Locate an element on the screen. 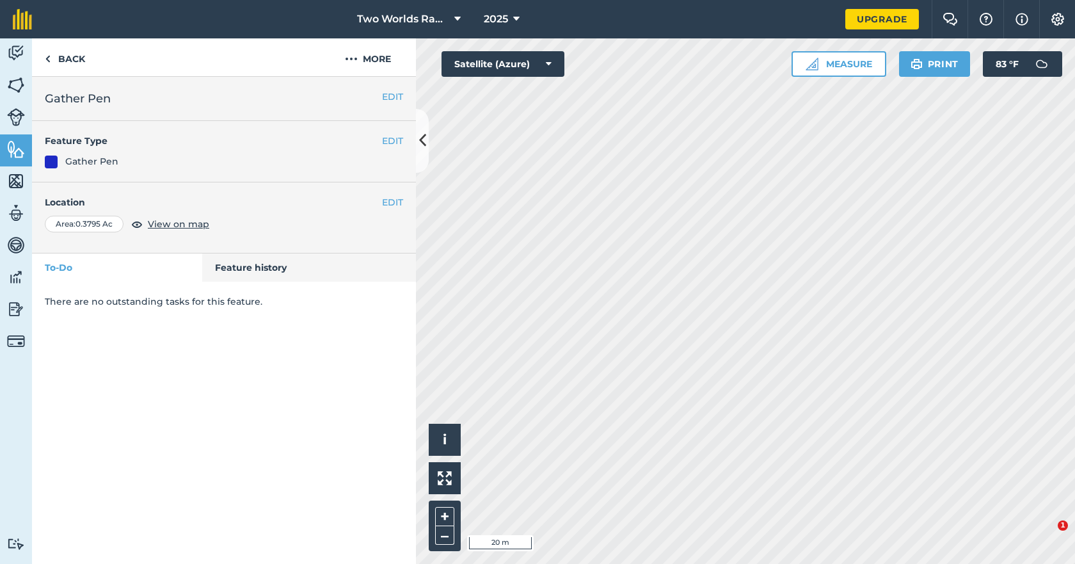 This screenshot has width=1075, height=564. p: There are no outstanding tasks for this feature. is located at coordinates (224, 301).